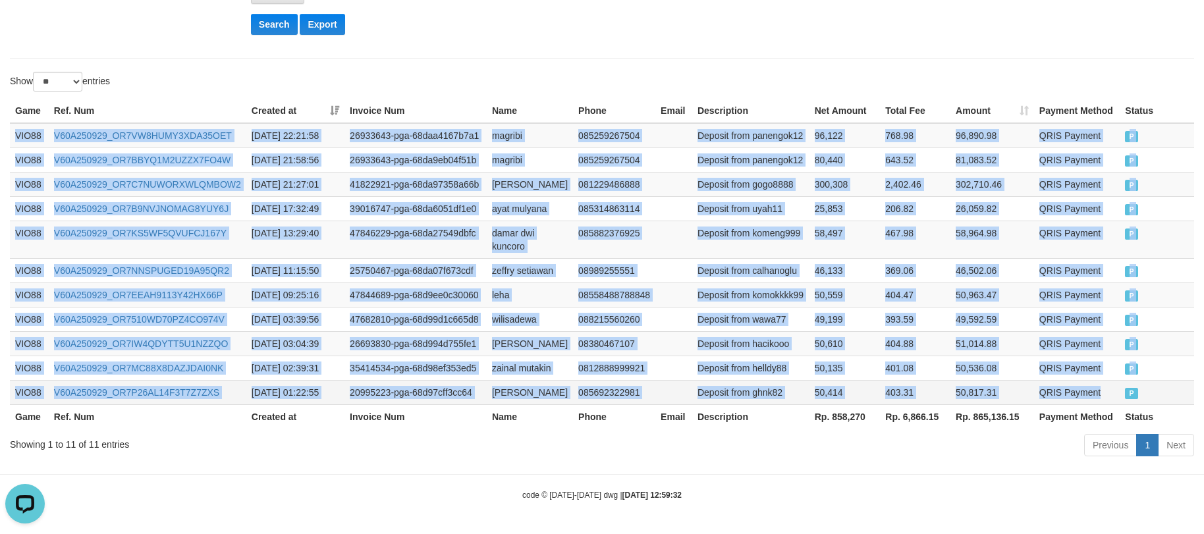  I want to click on td: 085882376925, so click(614, 239).